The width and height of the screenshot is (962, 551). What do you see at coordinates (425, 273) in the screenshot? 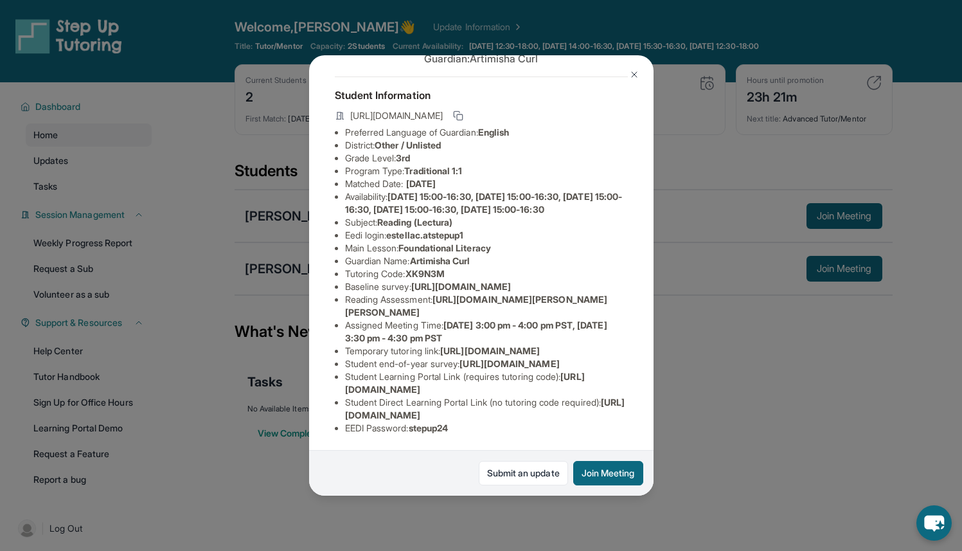
I see `span: XK9N3M` at bounding box center [425, 273].